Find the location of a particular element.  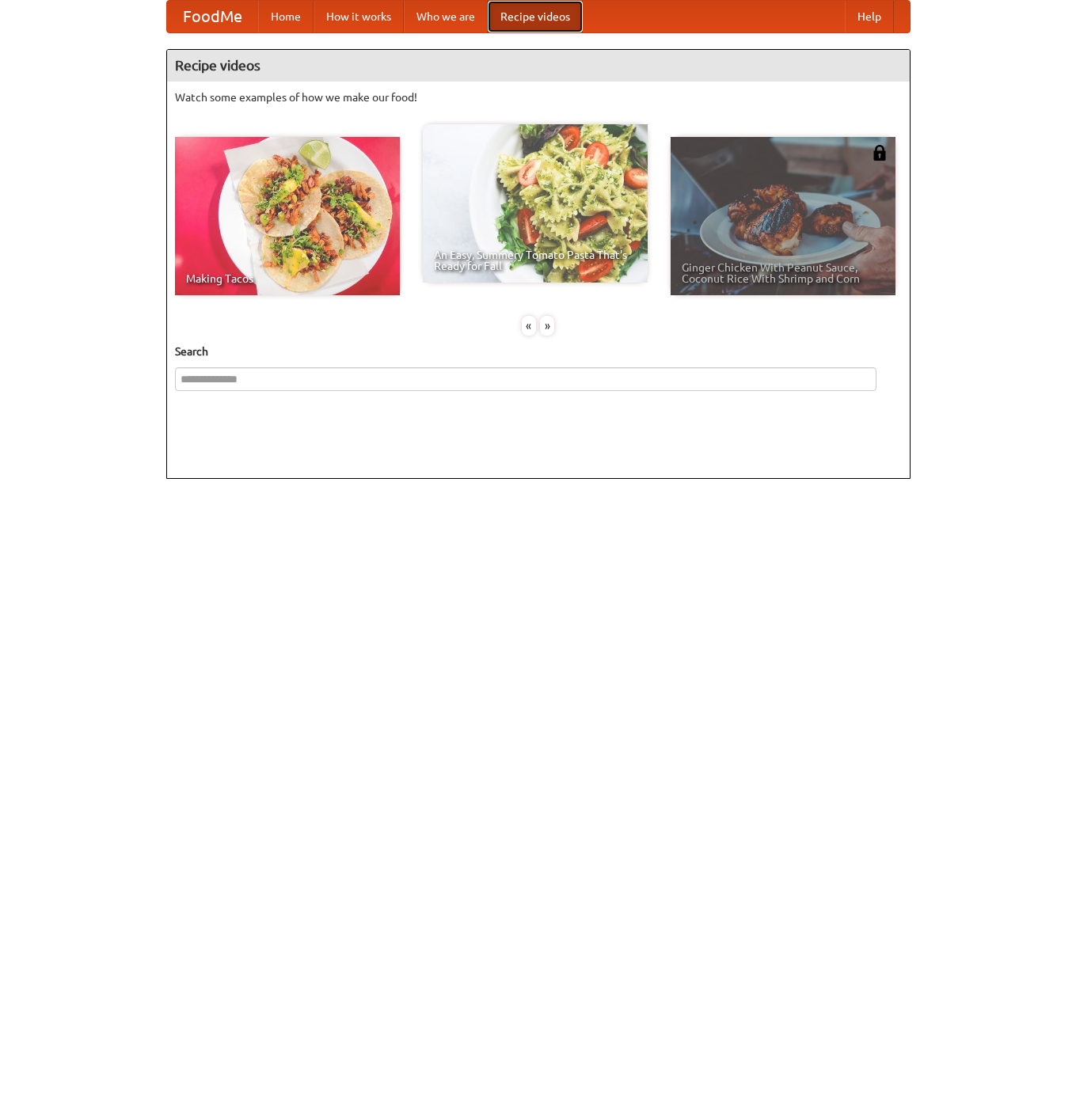

a: An Easy, Summery Tomato Pasta That's Ready for Fall is located at coordinates (535, 203).